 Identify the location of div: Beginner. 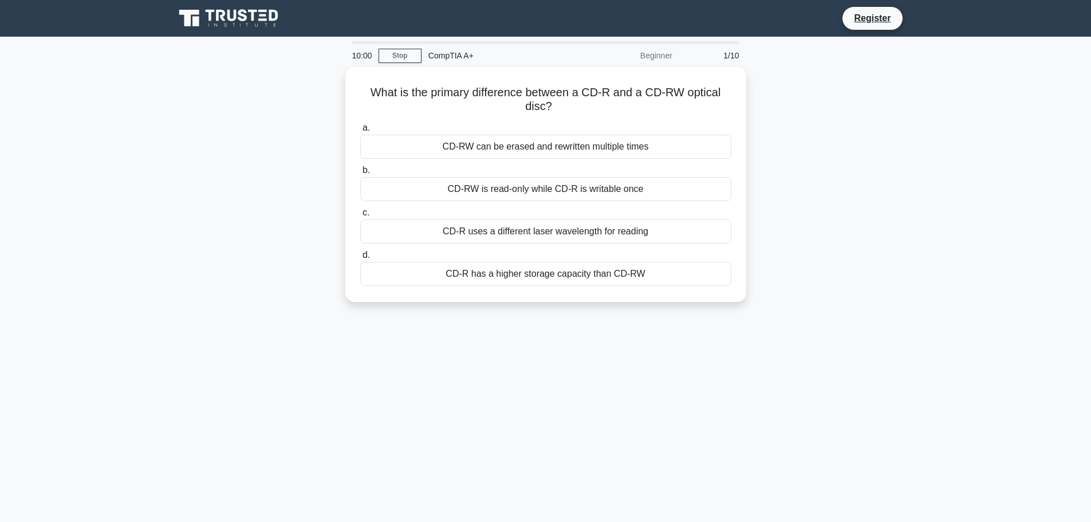
(629, 56).